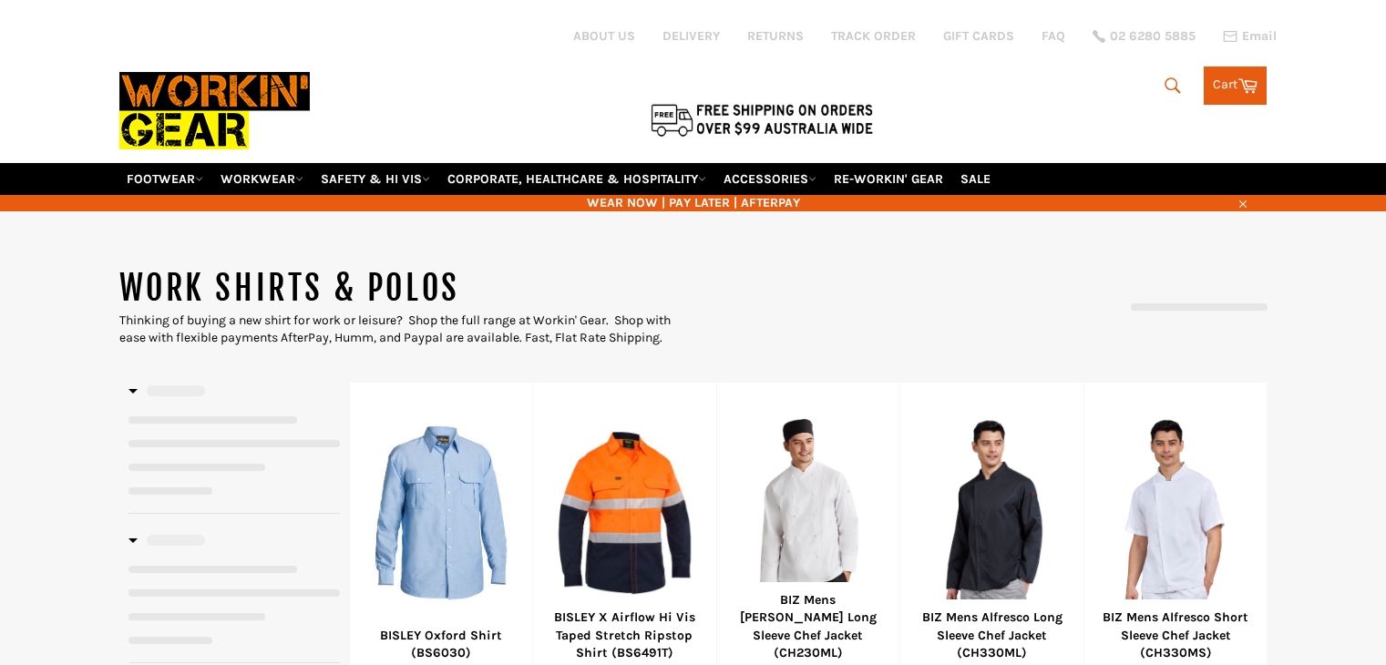  Describe the element at coordinates (694, 202) in the screenshot. I see `span: WEAR NOW | PAY LATER | AFTERPAY` at that location.